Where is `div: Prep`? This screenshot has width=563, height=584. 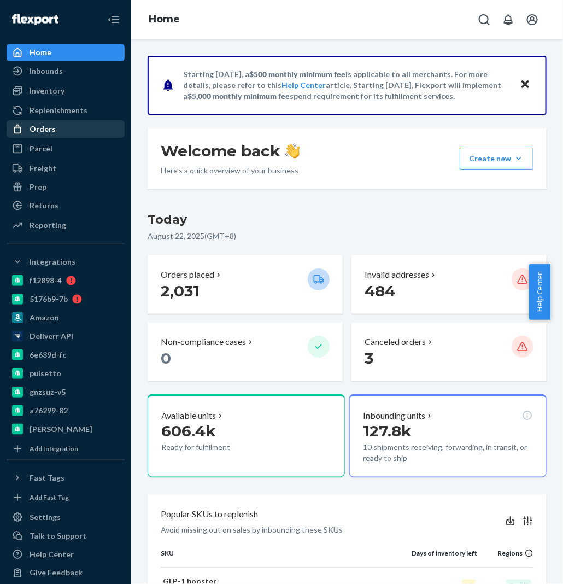 div: Prep is located at coordinates (38, 187).